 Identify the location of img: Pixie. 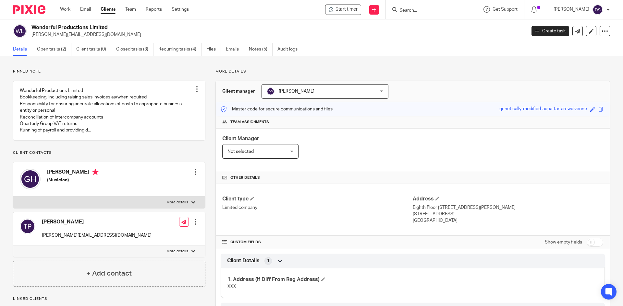
(29, 9).